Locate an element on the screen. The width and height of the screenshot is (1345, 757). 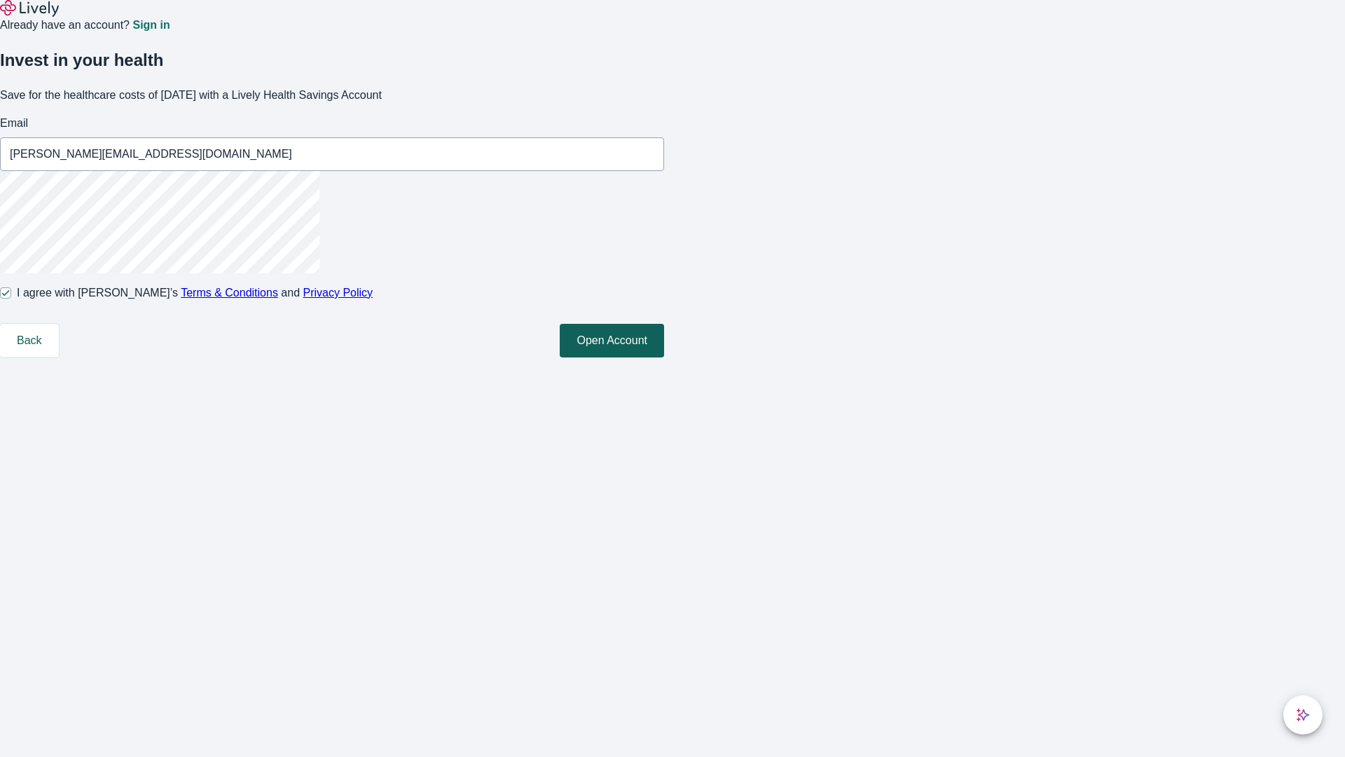
svg: Lively AI Assistant is located at coordinates (1303, 715).